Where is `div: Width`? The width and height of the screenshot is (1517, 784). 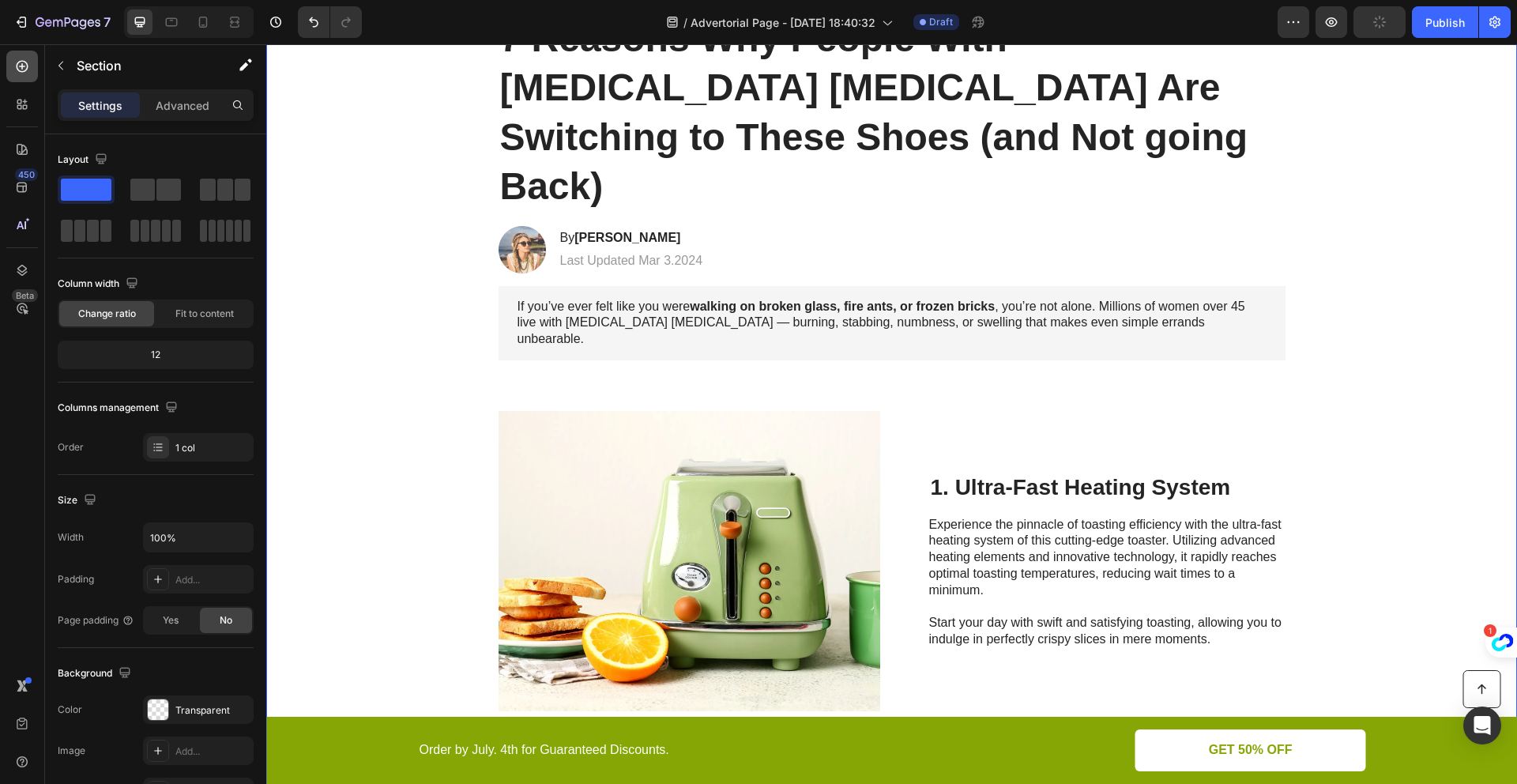 div: Width is located at coordinates (70, 537).